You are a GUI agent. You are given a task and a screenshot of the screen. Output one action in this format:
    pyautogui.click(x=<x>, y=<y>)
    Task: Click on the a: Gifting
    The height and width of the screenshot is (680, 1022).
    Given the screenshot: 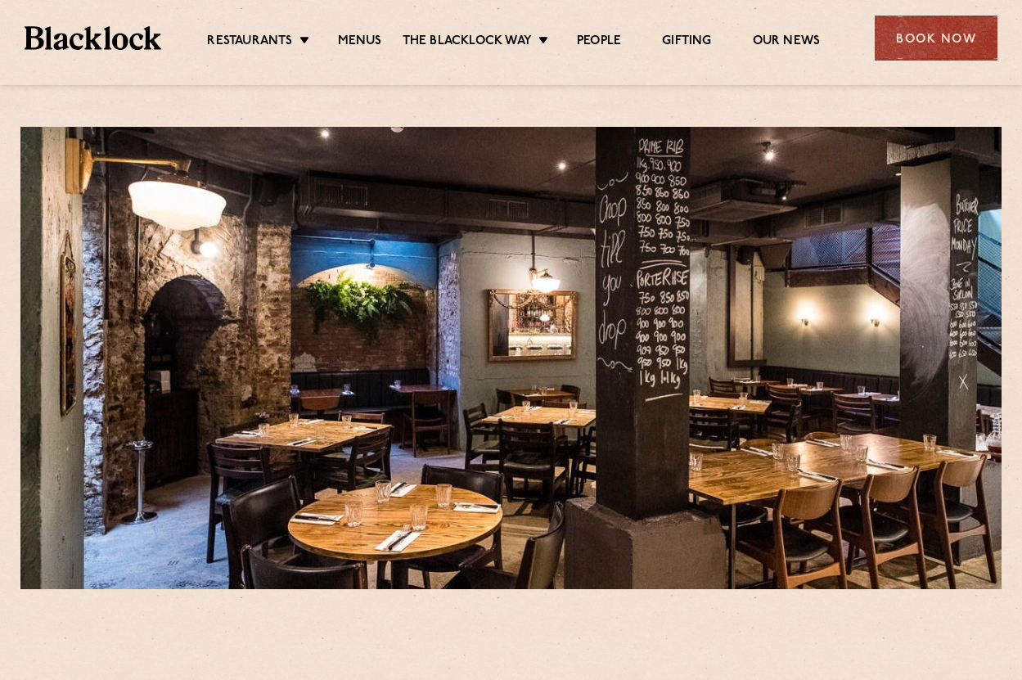 What is the action you would take?
    pyautogui.click(x=686, y=43)
    